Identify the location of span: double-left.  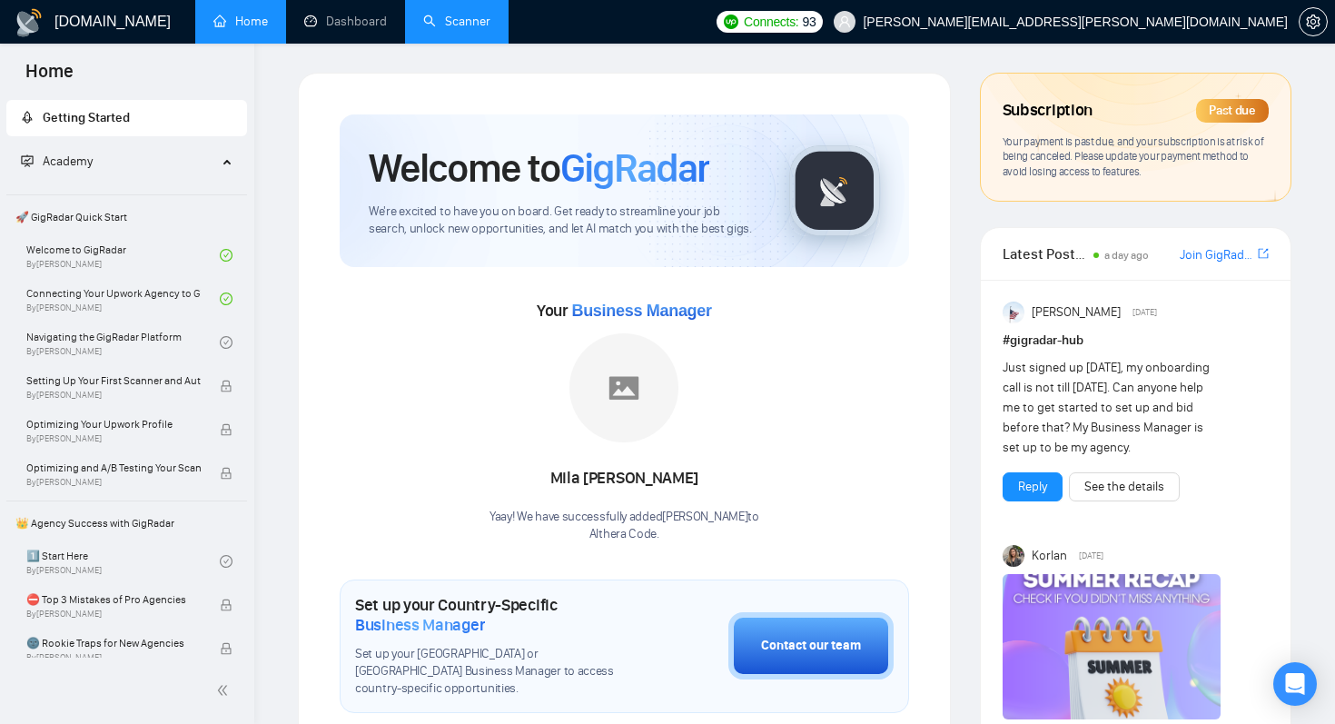
(225, 690).